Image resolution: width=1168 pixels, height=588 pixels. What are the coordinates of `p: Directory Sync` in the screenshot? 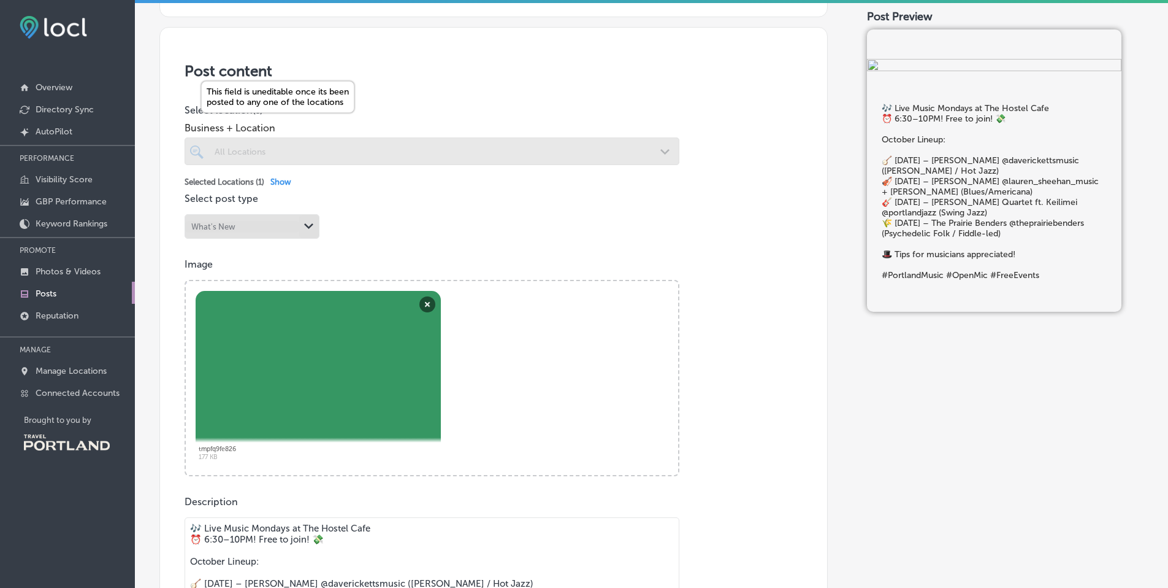 It's located at (64, 109).